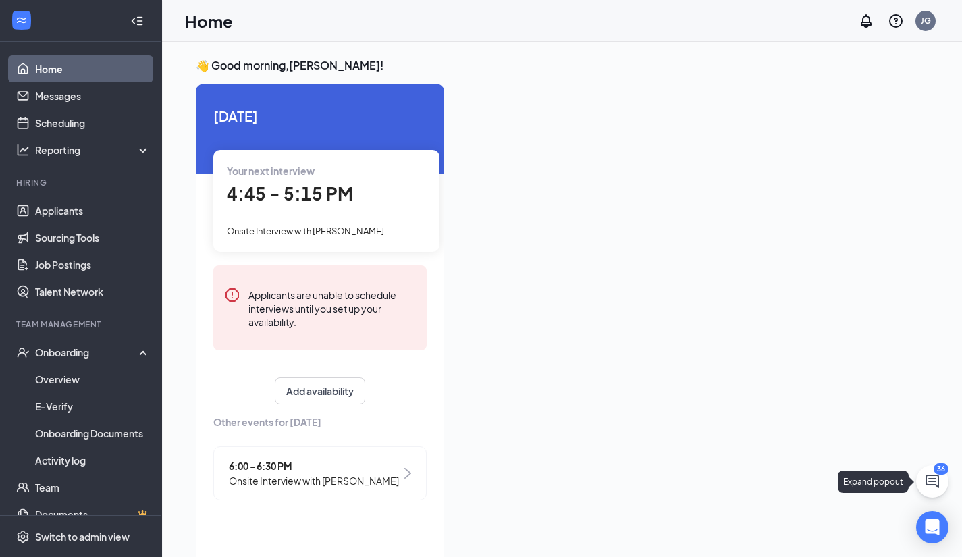 The image size is (962, 557). I want to click on a: Applicants, so click(93, 211).